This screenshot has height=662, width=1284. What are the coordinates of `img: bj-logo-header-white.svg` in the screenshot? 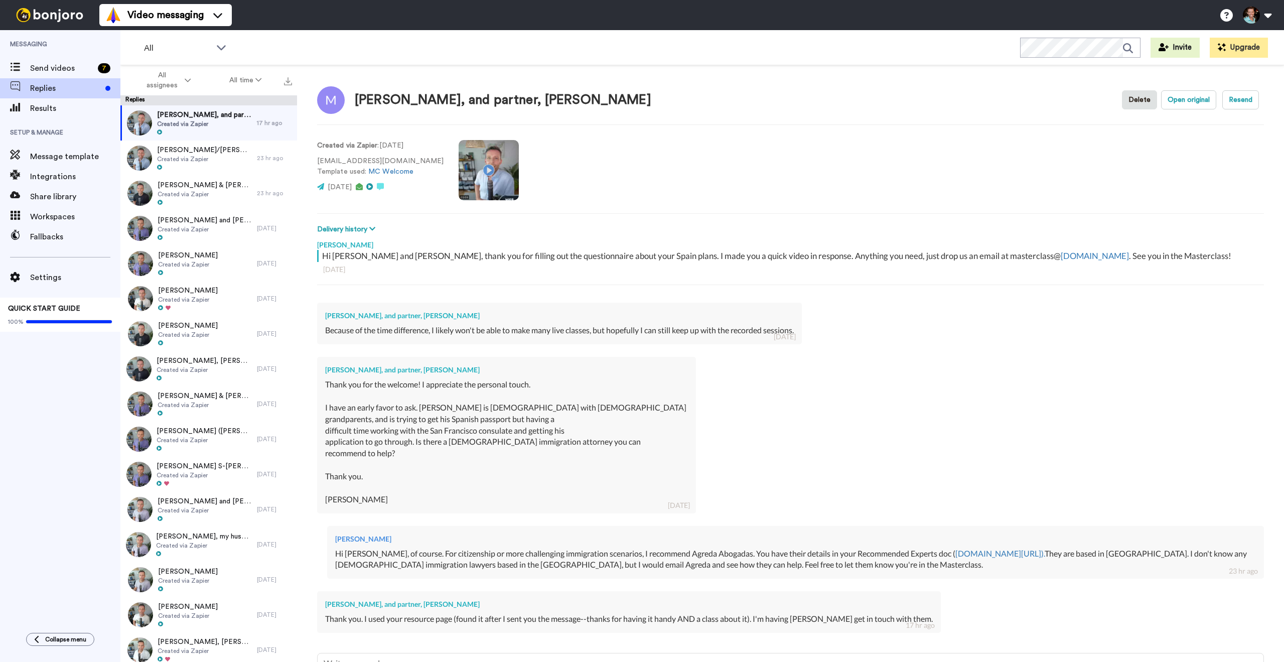 It's located at (50, 15).